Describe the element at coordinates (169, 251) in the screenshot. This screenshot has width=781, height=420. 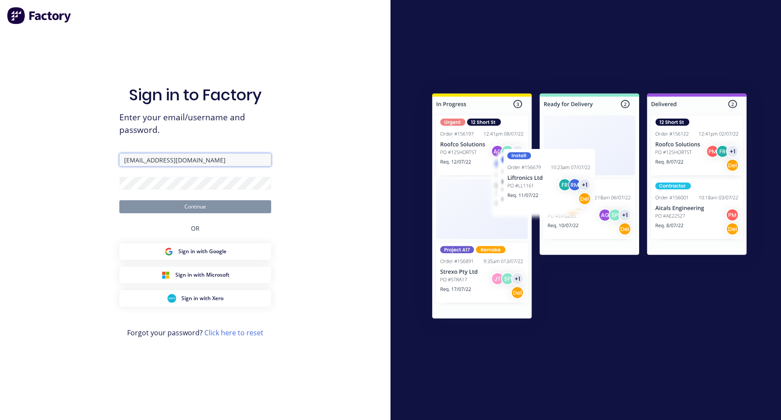
I see `img: Google Sign in` at that location.